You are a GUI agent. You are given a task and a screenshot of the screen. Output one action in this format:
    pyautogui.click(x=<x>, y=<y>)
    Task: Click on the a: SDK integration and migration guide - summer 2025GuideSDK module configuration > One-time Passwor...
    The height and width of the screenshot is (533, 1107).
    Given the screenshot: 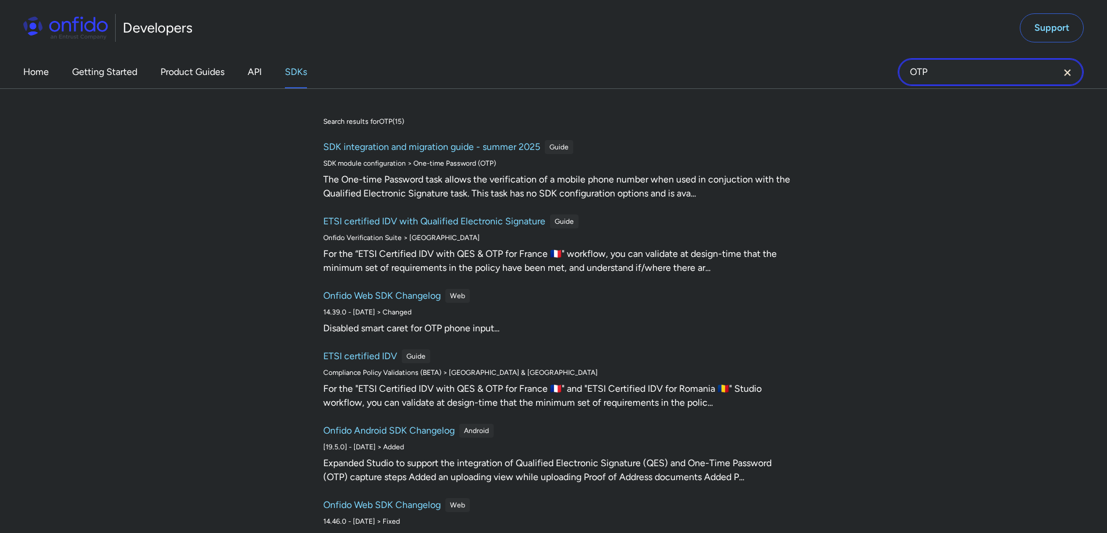 What is the action you would take?
    pyautogui.click(x=558, y=170)
    